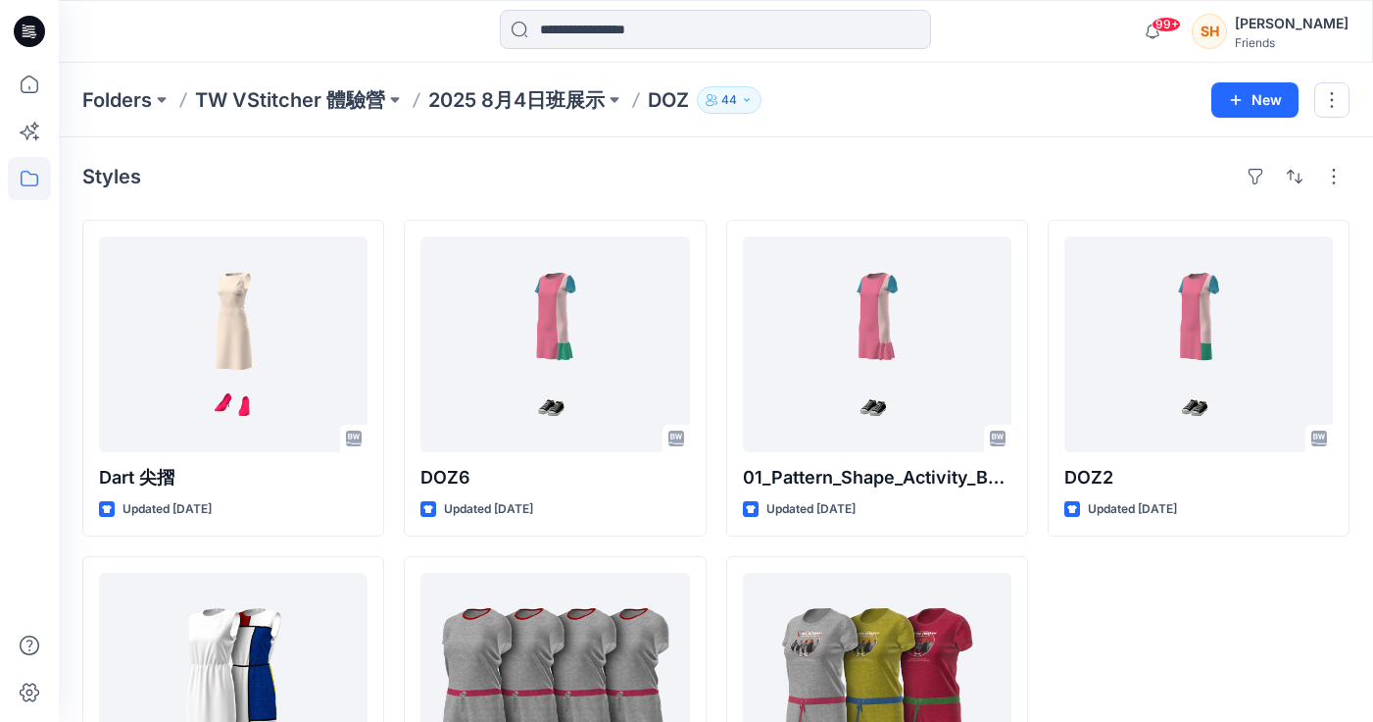  Describe the element at coordinates (233, 477) in the screenshot. I see `p: Dart 尖摺` at that location.